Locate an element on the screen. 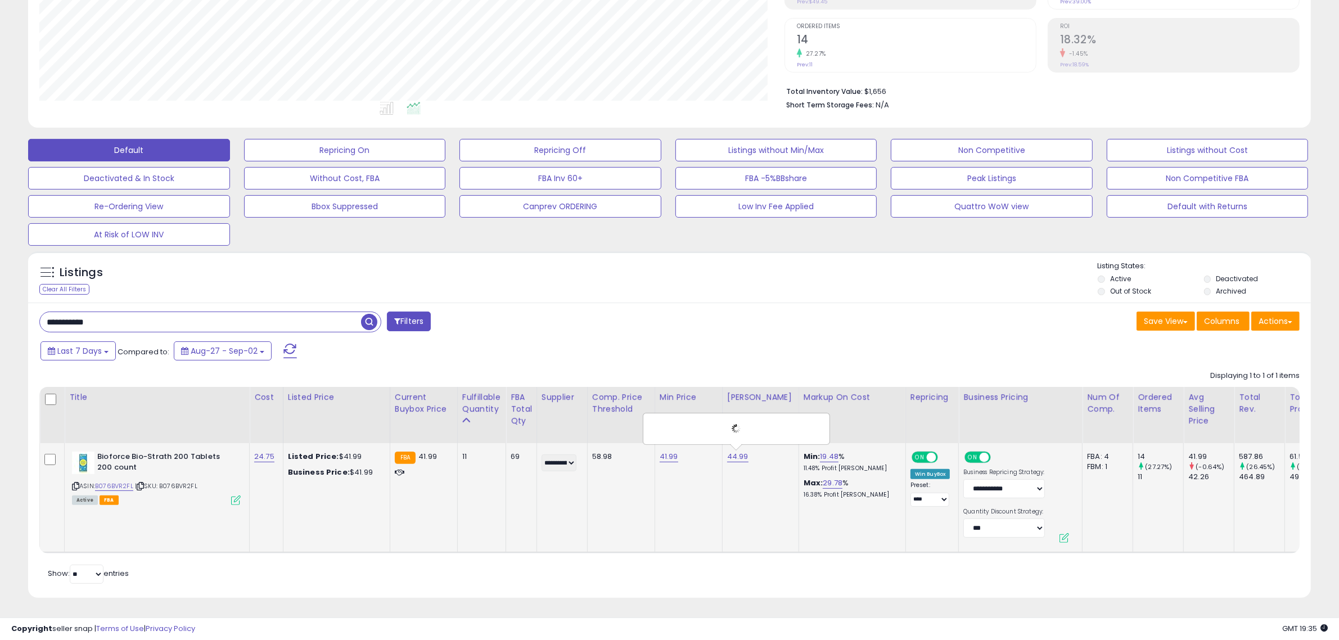 This screenshot has height=640, width=1339. div: 69 is located at coordinates (519, 457).